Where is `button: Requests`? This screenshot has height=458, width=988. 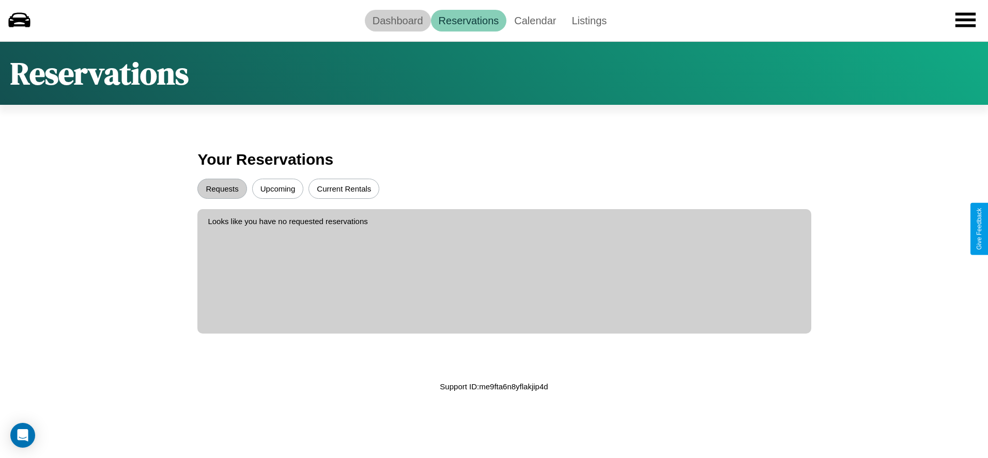
button: Requests is located at coordinates (222, 189).